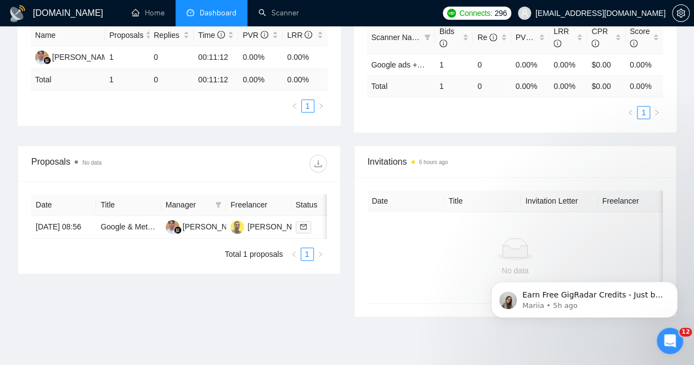 The image size is (694, 365). What do you see at coordinates (148, 13) in the screenshot?
I see `a: homeHome` at bounding box center [148, 13].